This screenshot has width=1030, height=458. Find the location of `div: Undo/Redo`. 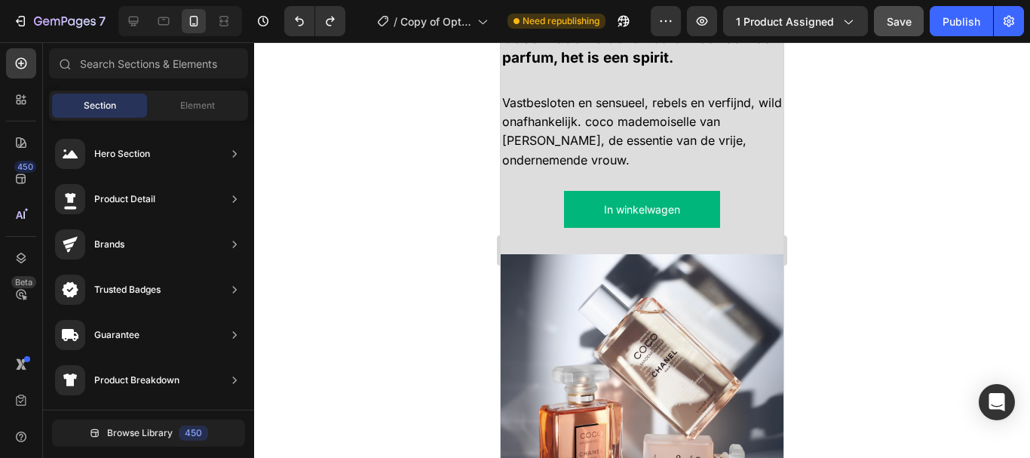

div: Undo/Redo is located at coordinates (314, 21).